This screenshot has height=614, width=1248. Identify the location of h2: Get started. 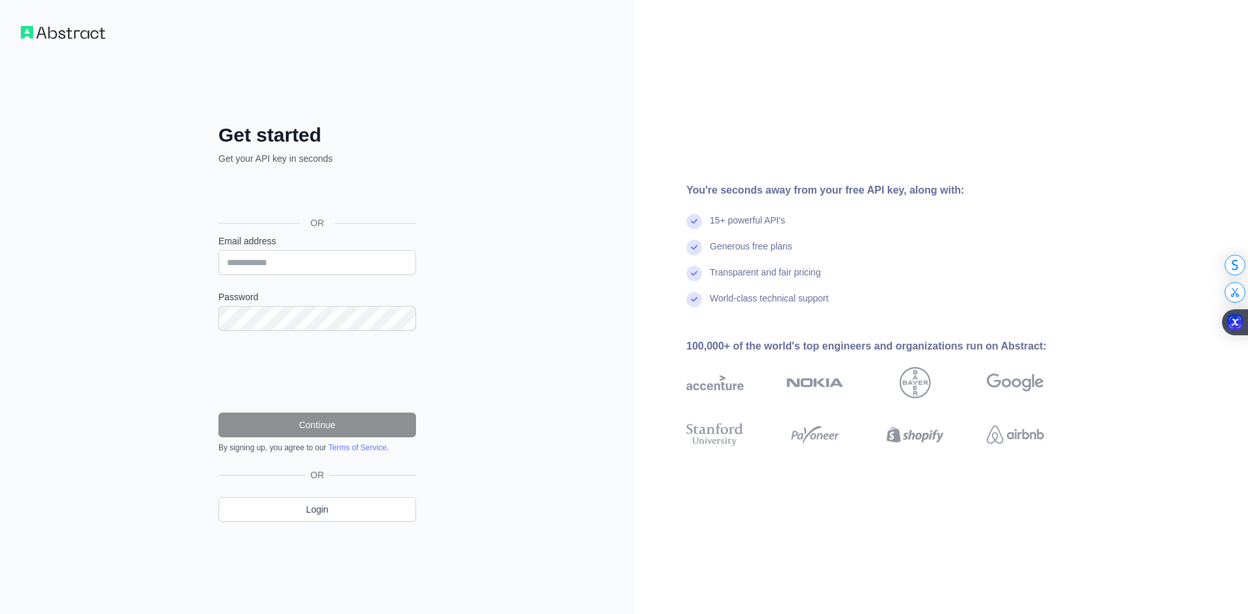
(317, 135).